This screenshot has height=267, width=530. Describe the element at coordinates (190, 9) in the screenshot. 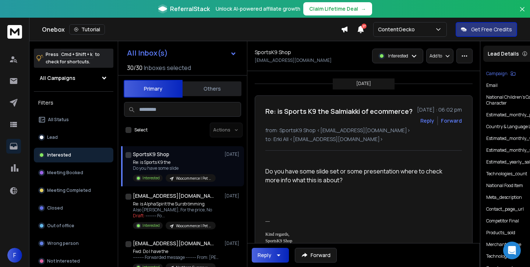

I see `span: ReferralStack` at that location.